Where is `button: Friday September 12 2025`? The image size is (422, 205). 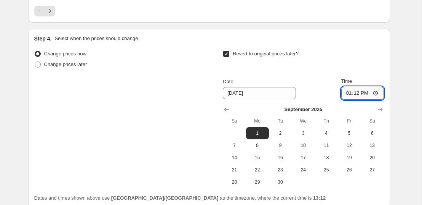 button: Friday September 12 2025 is located at coordinates (349, 145).